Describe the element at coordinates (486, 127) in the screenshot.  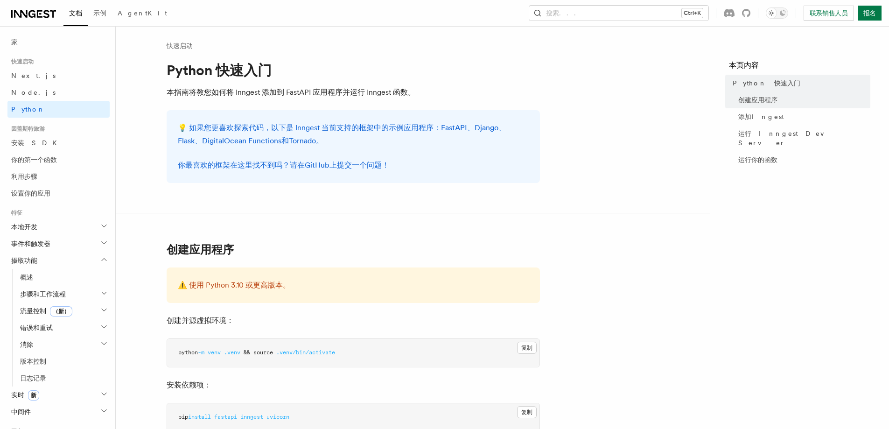
I see `font: Django` at that location.